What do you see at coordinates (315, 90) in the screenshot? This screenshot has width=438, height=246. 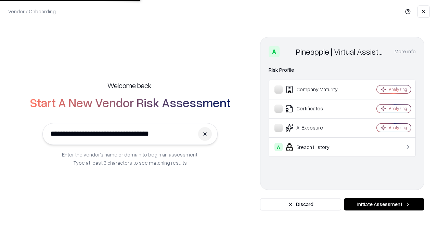 I see `div: Company Maturity` at bounding box center [315, 90].